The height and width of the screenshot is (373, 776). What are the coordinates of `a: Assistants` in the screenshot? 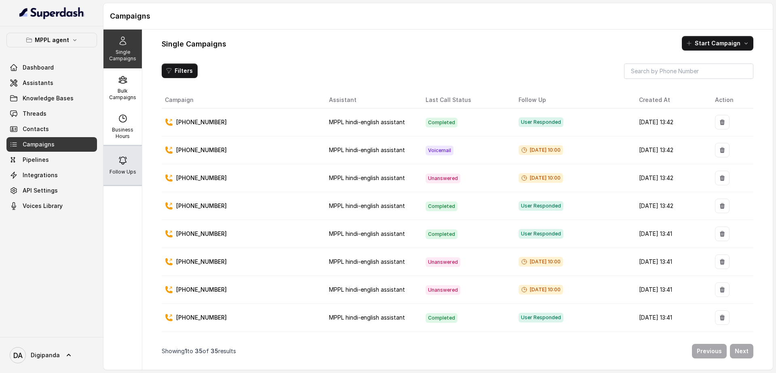 It's located at (52, 83).